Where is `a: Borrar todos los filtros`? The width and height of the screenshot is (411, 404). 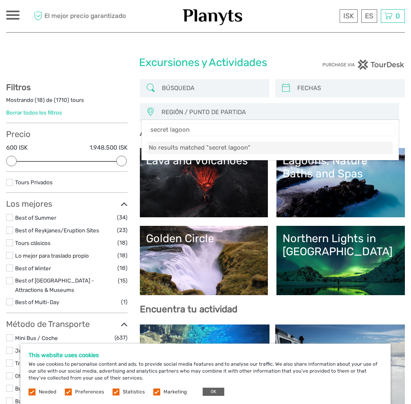 a: Borrar todos los filtros is located at coordinates (34, 113).